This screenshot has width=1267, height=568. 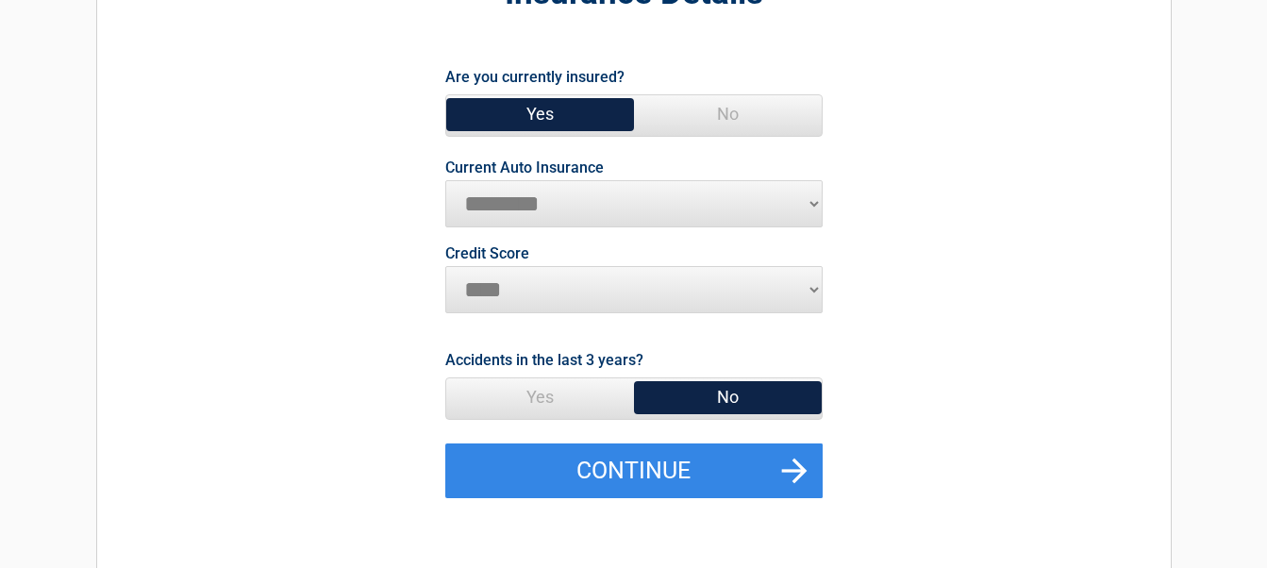 I want to click on button: Continue, so click(x=634, y=471).